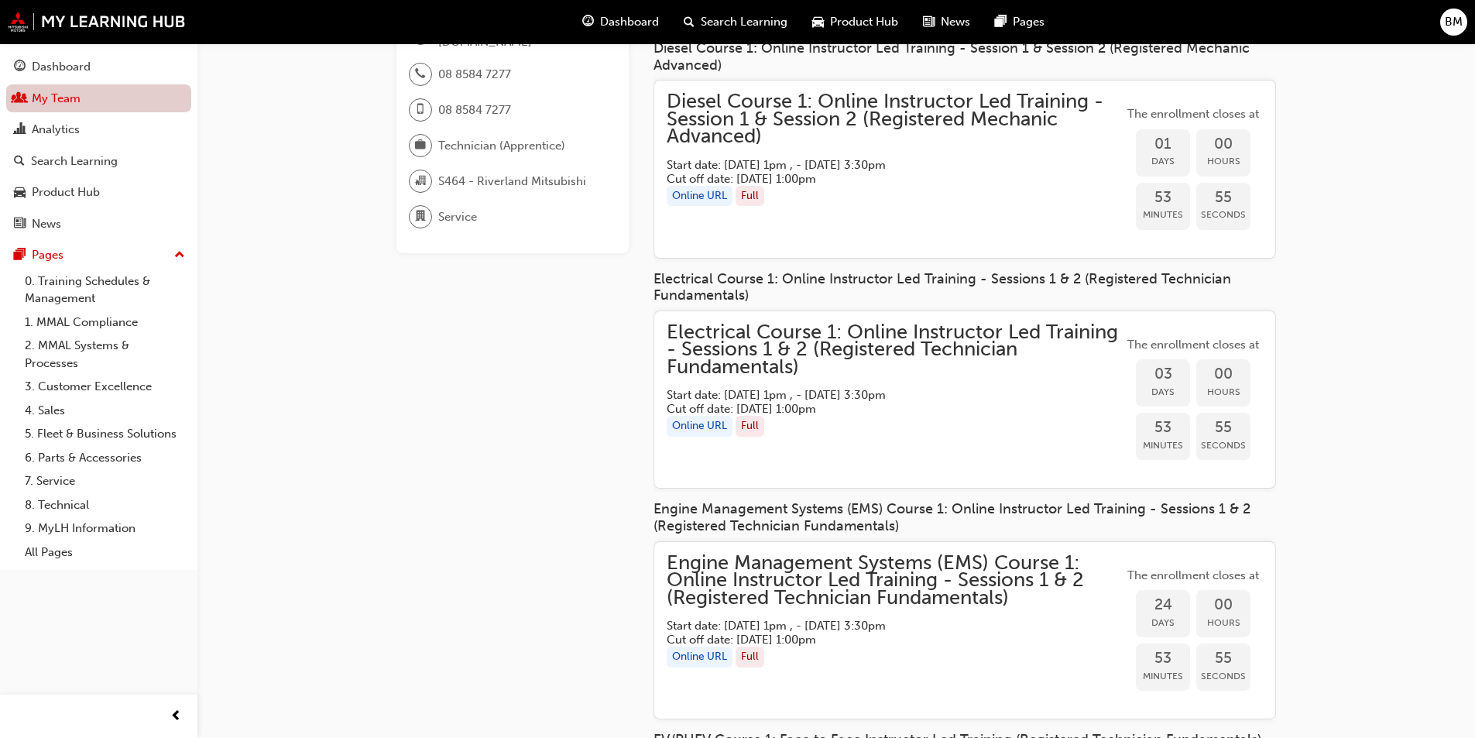 The height and width of the screenshot is (738, 1475). What do you see at coordinates (46, 224) in the screenshot?
I see `div: News` at bounding box center [46, 224].